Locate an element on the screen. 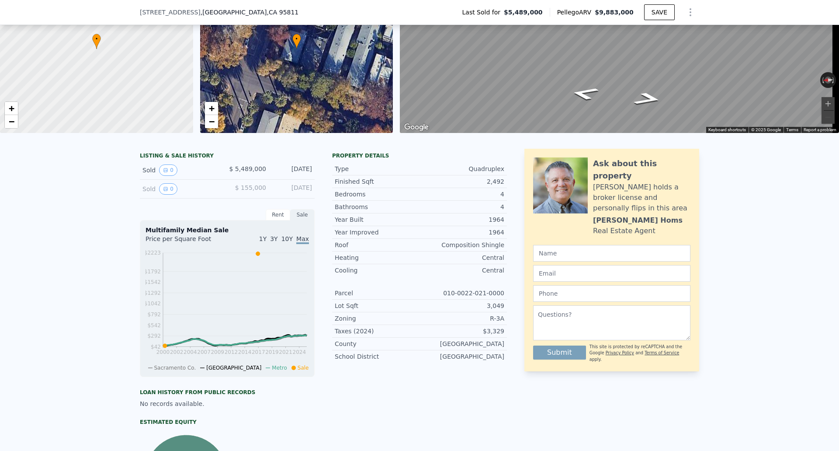  tspan: $1542 is located at coordinates (153, 282).